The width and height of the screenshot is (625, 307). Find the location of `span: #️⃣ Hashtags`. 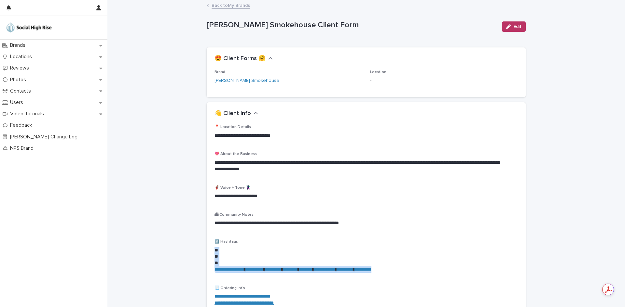

span: #️⃣ Hashtags is located at coordinates (226, 242).